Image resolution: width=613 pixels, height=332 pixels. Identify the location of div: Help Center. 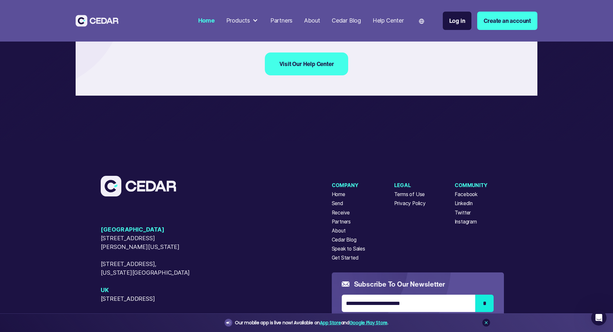
(388, 21).